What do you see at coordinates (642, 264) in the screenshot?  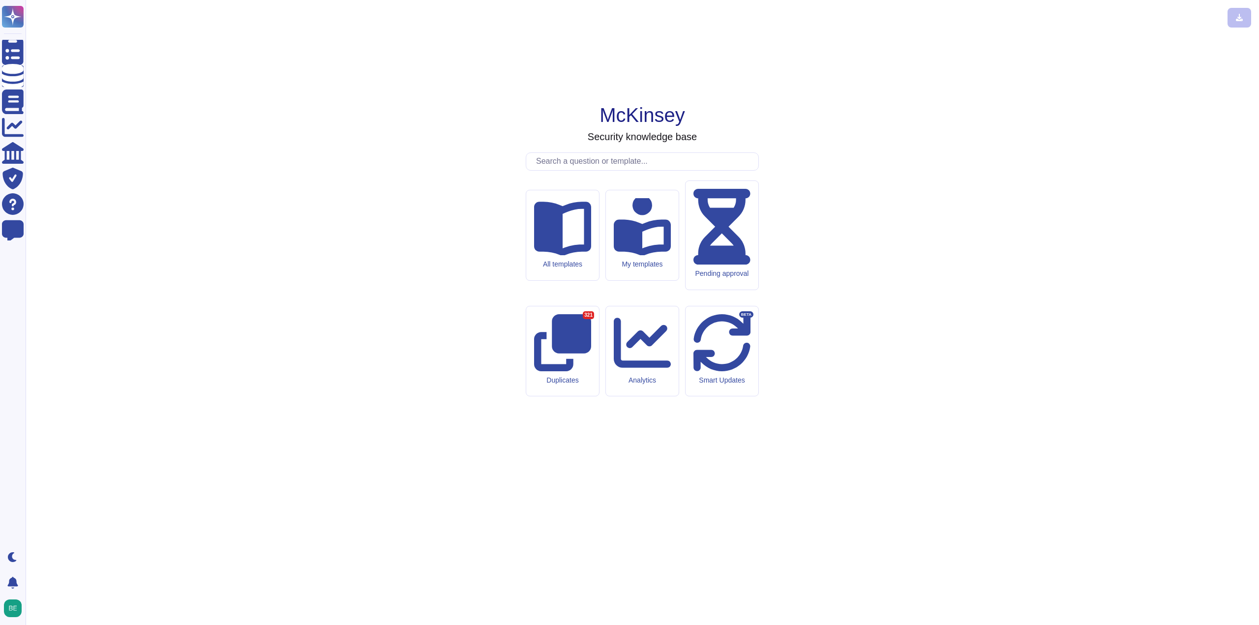 I see `div: My templates` at bounding box center [642, 264].